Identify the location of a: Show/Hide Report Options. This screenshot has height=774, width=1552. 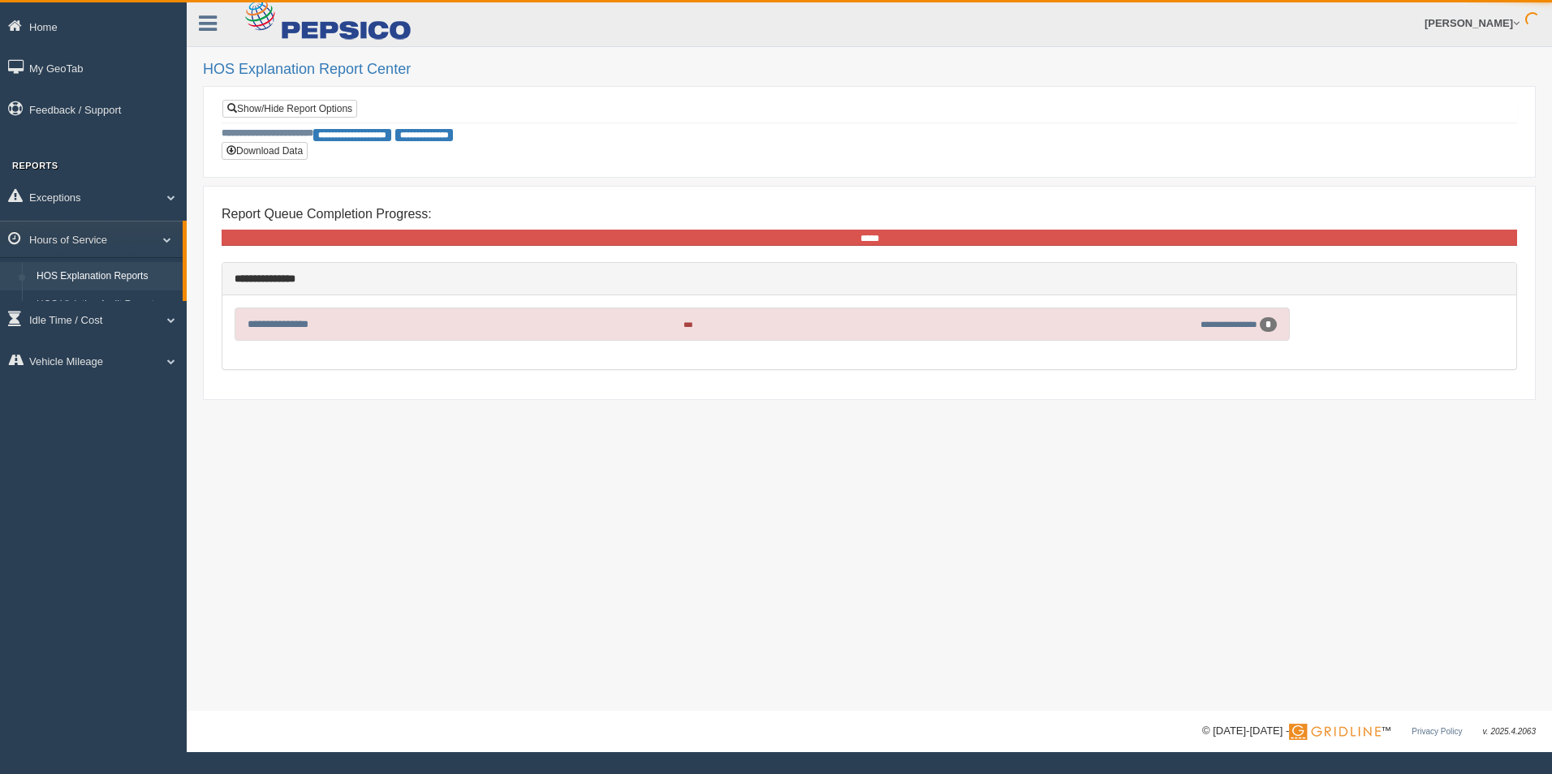
(290, 109).